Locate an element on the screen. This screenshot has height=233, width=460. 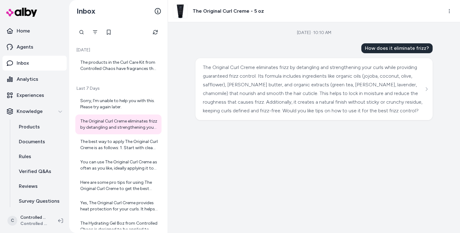
button: Refresh is located at coordinates (155, 32).